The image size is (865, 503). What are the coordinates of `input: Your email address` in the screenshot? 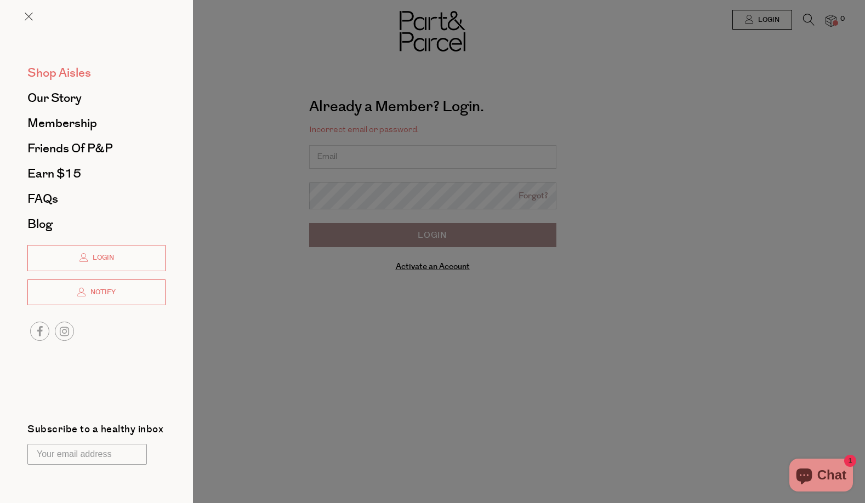 It's located at (87, 455).